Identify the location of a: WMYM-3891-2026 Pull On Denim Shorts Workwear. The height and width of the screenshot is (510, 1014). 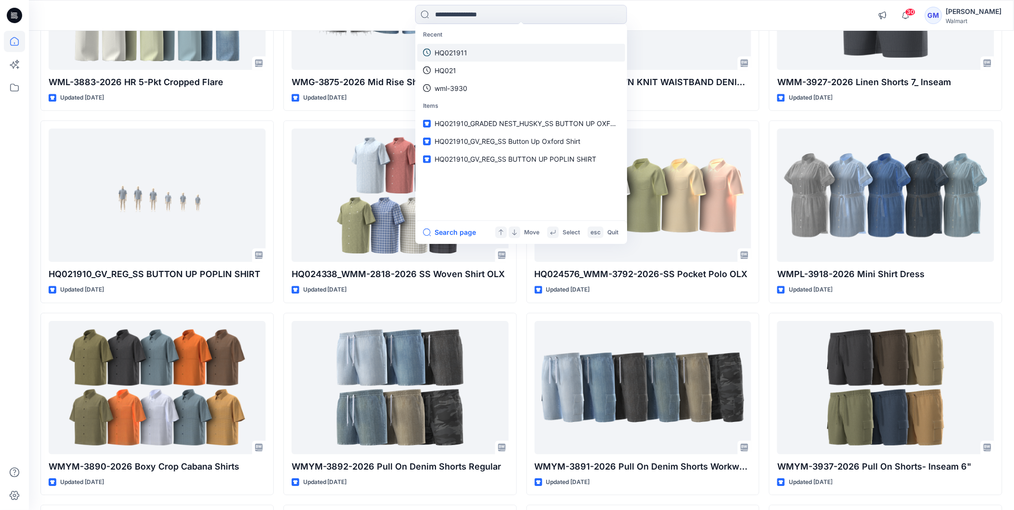
(643, 387).